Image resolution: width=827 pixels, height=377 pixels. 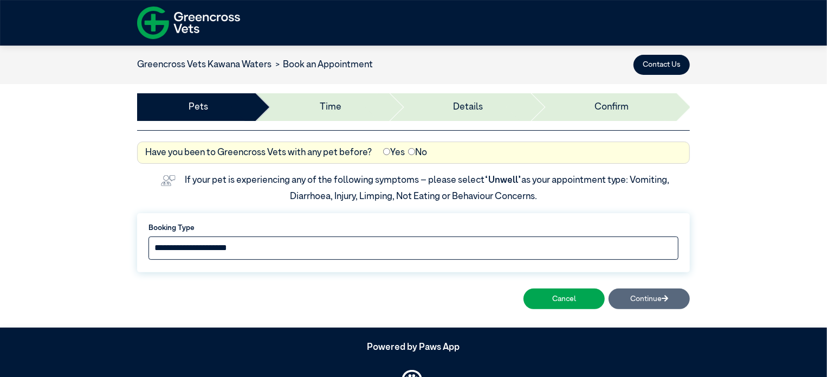 What do you see at coordinates (564, 298) in the screenshot?
I see `button: Cancel` at bounding box center [564, 298].